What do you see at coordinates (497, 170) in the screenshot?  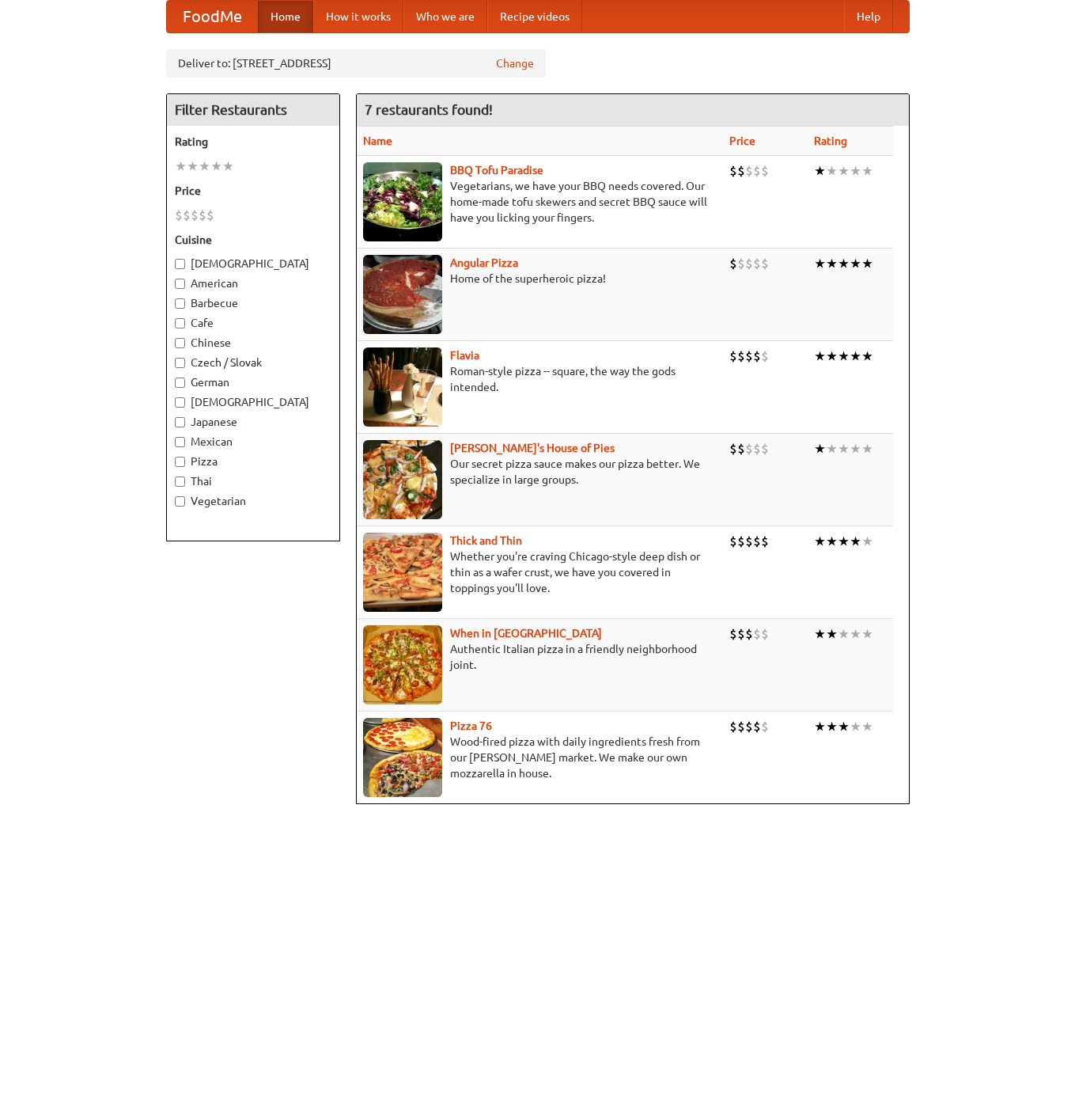 I see `a: BBQ Tofu Paradise` at bounding box center [497, 170].